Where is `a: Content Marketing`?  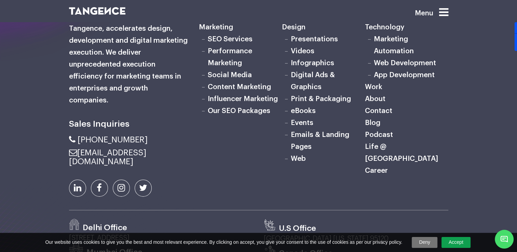
a: Content Marketing is located at coordinates (239, 87).